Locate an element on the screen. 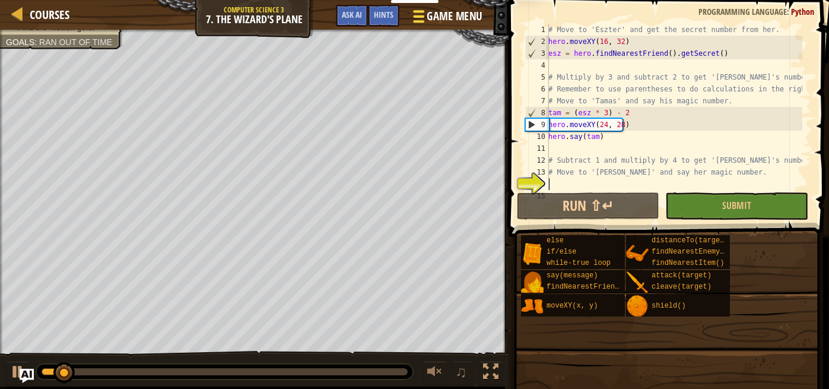 Image resolution: width=829 pixels, height=389 pixels. div: 7 is located at coordinates (537, 101).